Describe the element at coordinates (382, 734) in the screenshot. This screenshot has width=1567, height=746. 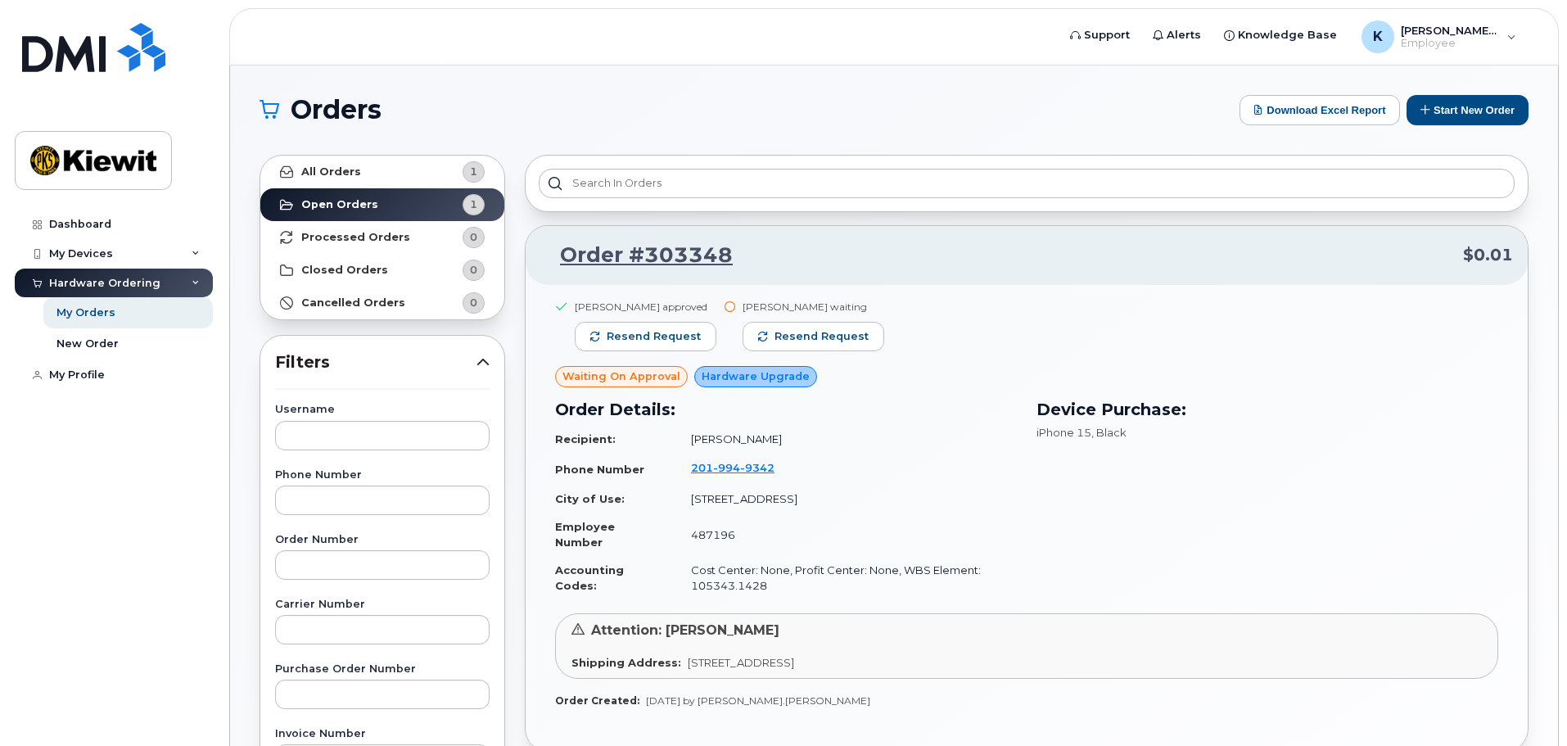
I see `label: Invoice Number` at that location.